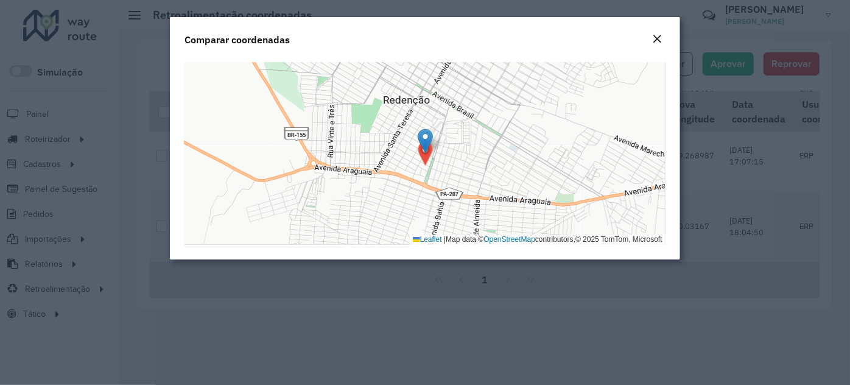 Image resolution: width=850 pixels, height=385 pixels. What do you see at coordinates (425, 153) in the screenshot?
I see `img: Coordenada Nova` at bounding box center [425, 153].